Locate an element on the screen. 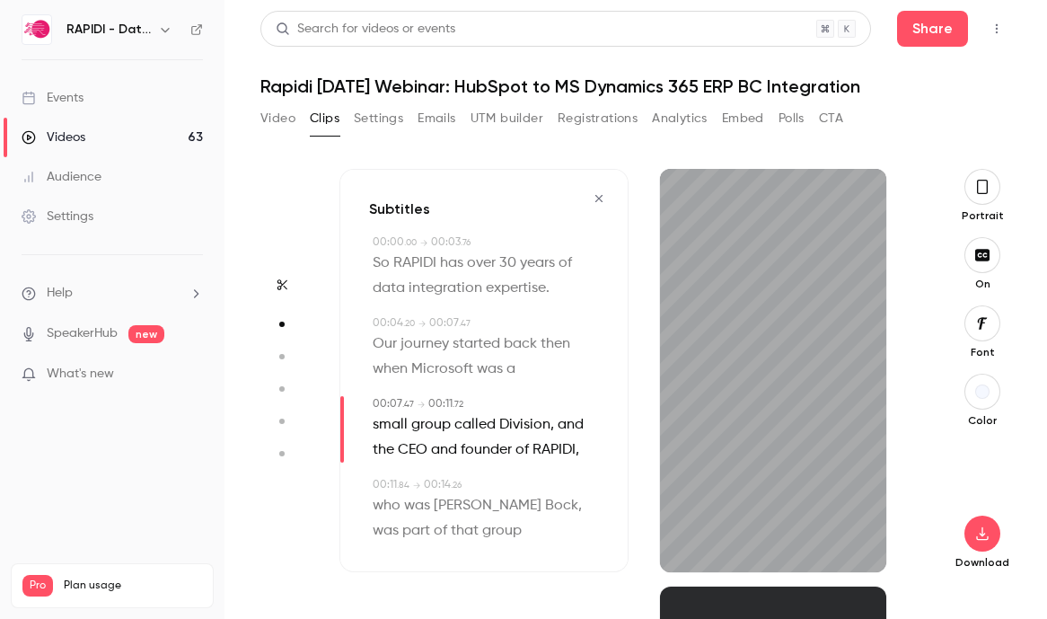  span: years is located at coordinates (537, 263).